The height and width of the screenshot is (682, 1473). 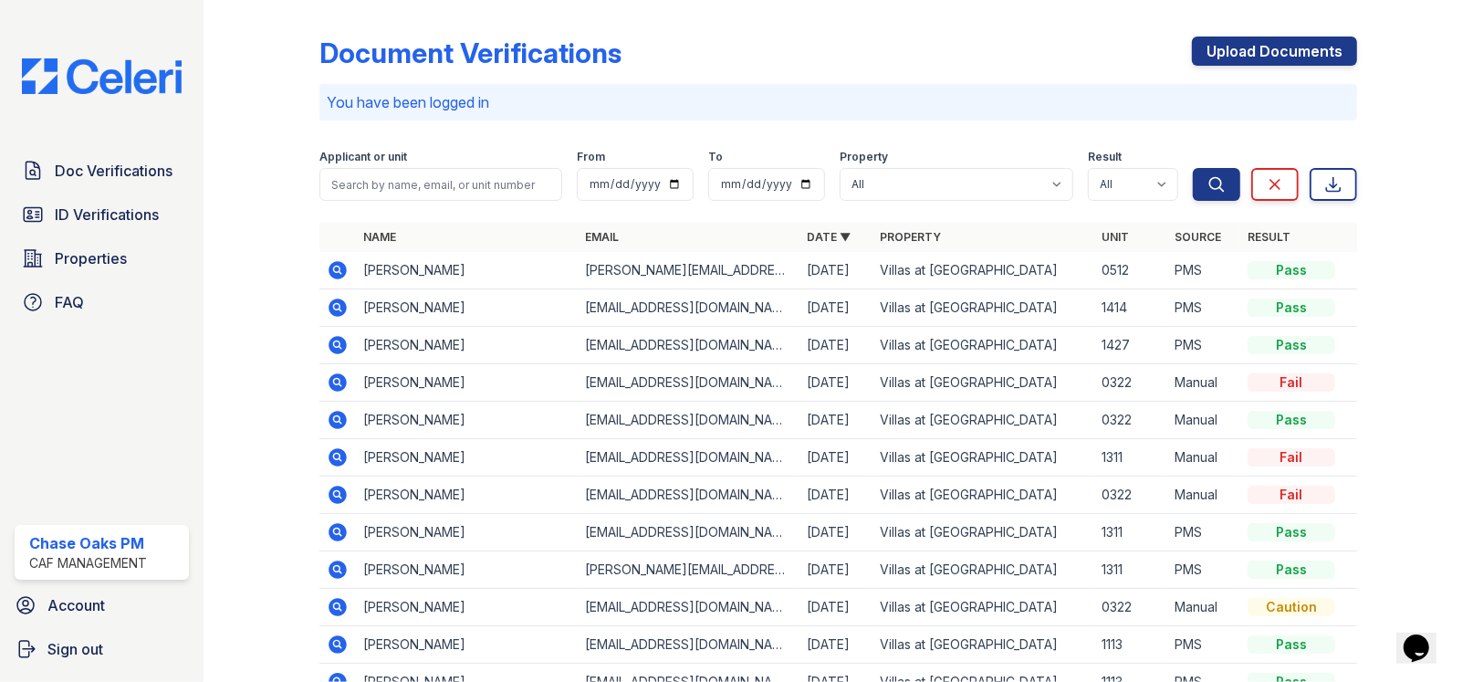 I want to click on span: ID Verifications, so click(x=107, y=214).